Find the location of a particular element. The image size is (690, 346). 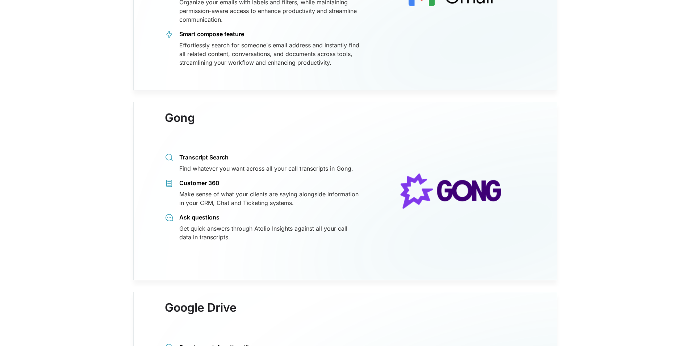

div: Find whatever you want across all your call transcripts in Gong. is located at coordinates (266, 169).